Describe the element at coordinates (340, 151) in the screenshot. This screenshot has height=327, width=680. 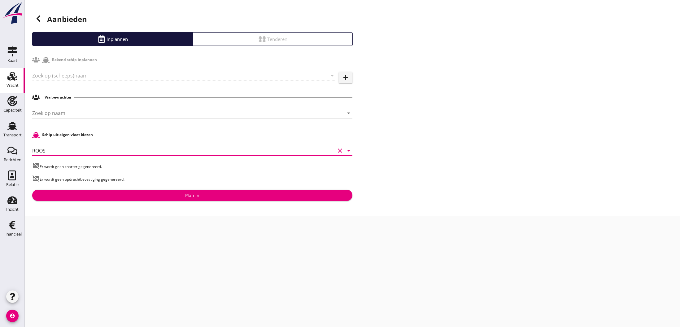
I see `i: clear` at that location.